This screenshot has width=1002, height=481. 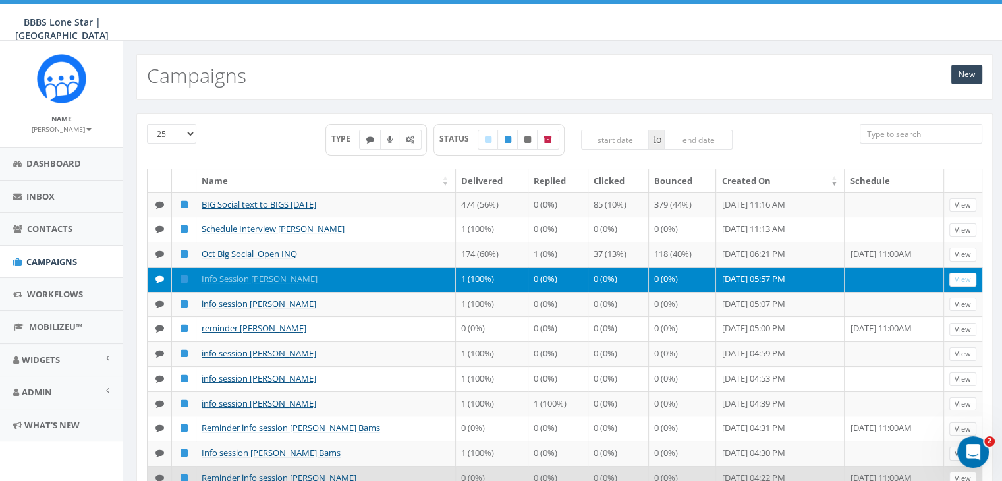 I want to click on span: TYPE, so click(x=345, y=138).